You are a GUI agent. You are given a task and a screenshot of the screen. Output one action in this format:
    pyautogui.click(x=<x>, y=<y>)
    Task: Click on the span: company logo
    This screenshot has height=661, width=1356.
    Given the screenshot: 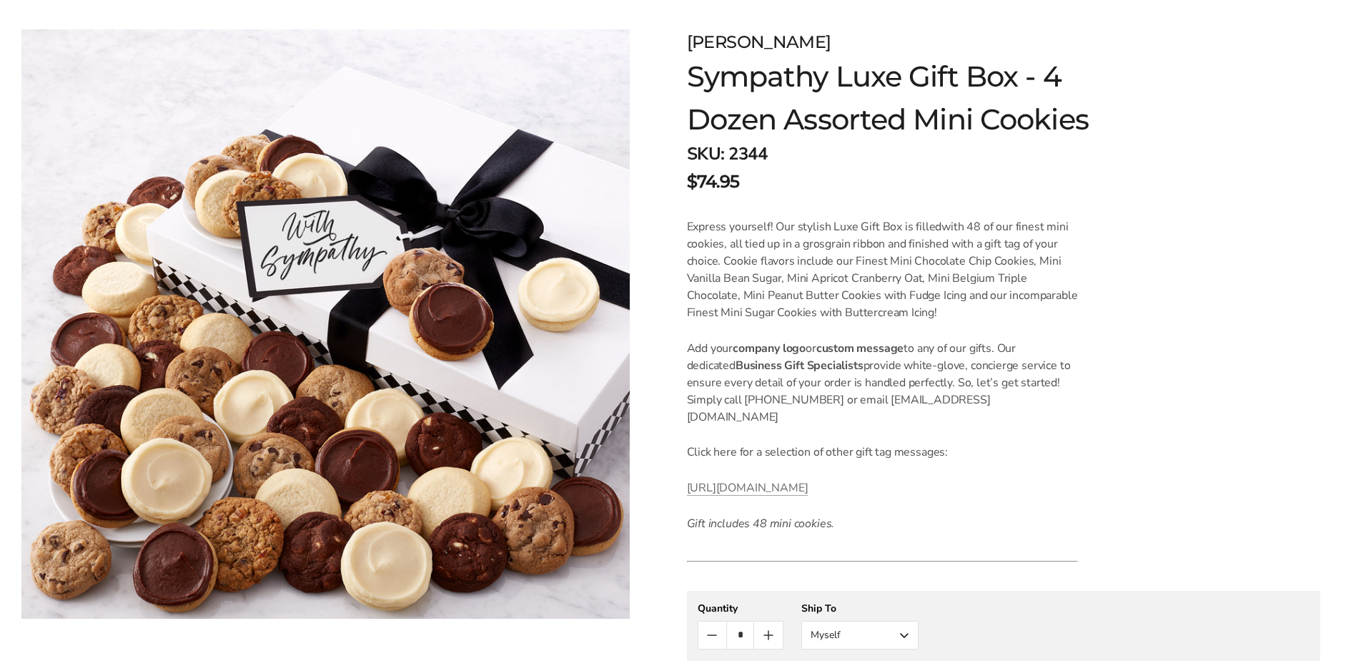 What is the action you would take?
    pyautogui.click(x=769, y=348)
    